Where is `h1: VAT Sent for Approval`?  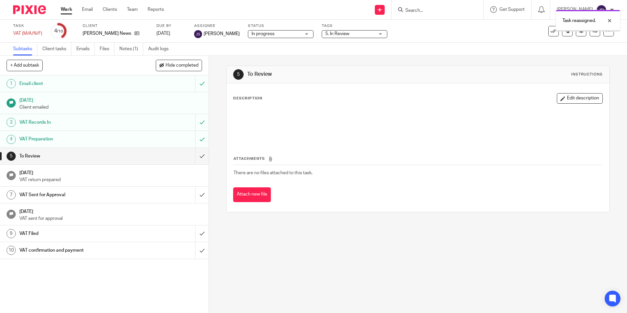
h1: VAT Sent for Approval is located at coordinates (76, 195).